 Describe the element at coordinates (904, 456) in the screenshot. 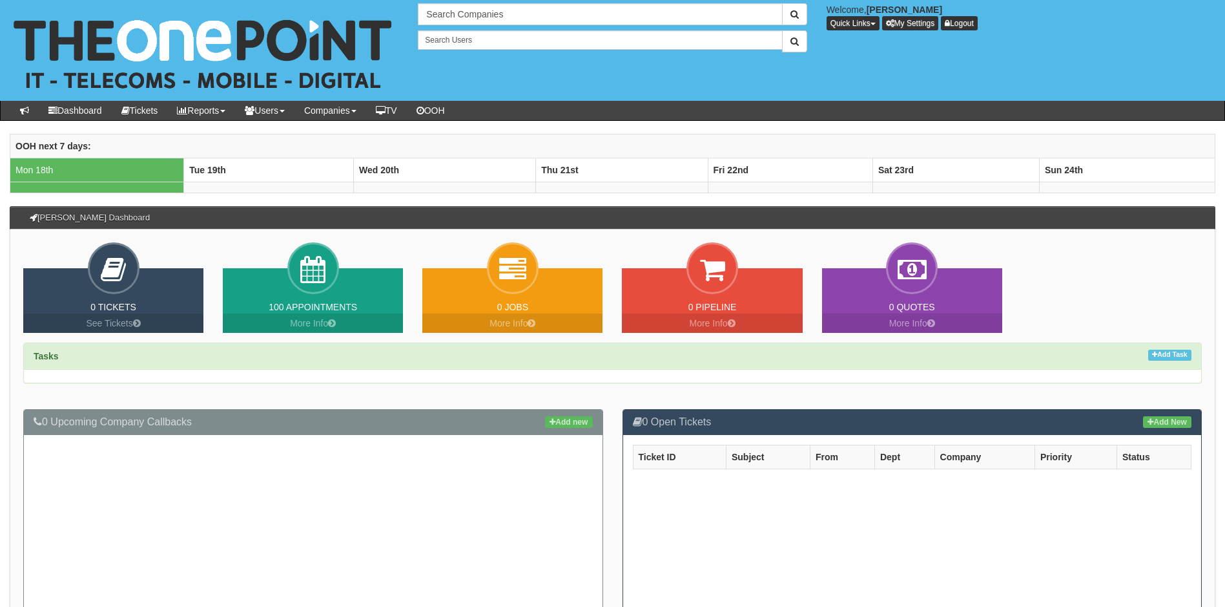

I see `th: Dept` at that location.